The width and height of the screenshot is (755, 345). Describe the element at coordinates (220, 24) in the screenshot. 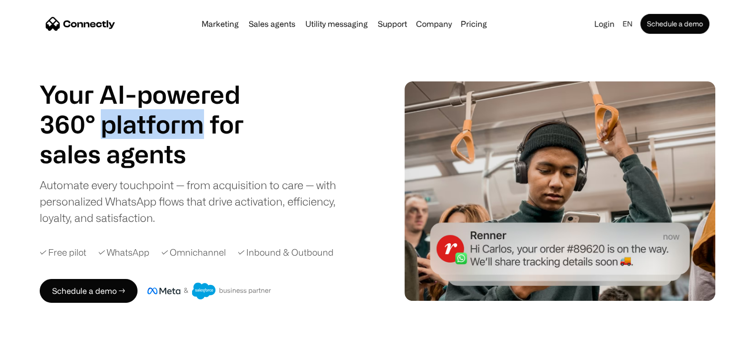

I see `a: Marketing` at that location.